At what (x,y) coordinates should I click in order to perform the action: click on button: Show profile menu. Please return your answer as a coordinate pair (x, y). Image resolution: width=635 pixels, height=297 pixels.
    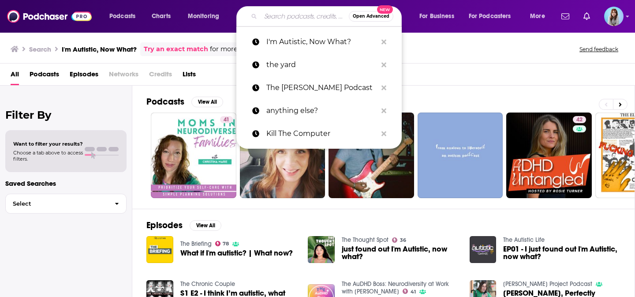
    Looking at the image, I should click on (614, 16).